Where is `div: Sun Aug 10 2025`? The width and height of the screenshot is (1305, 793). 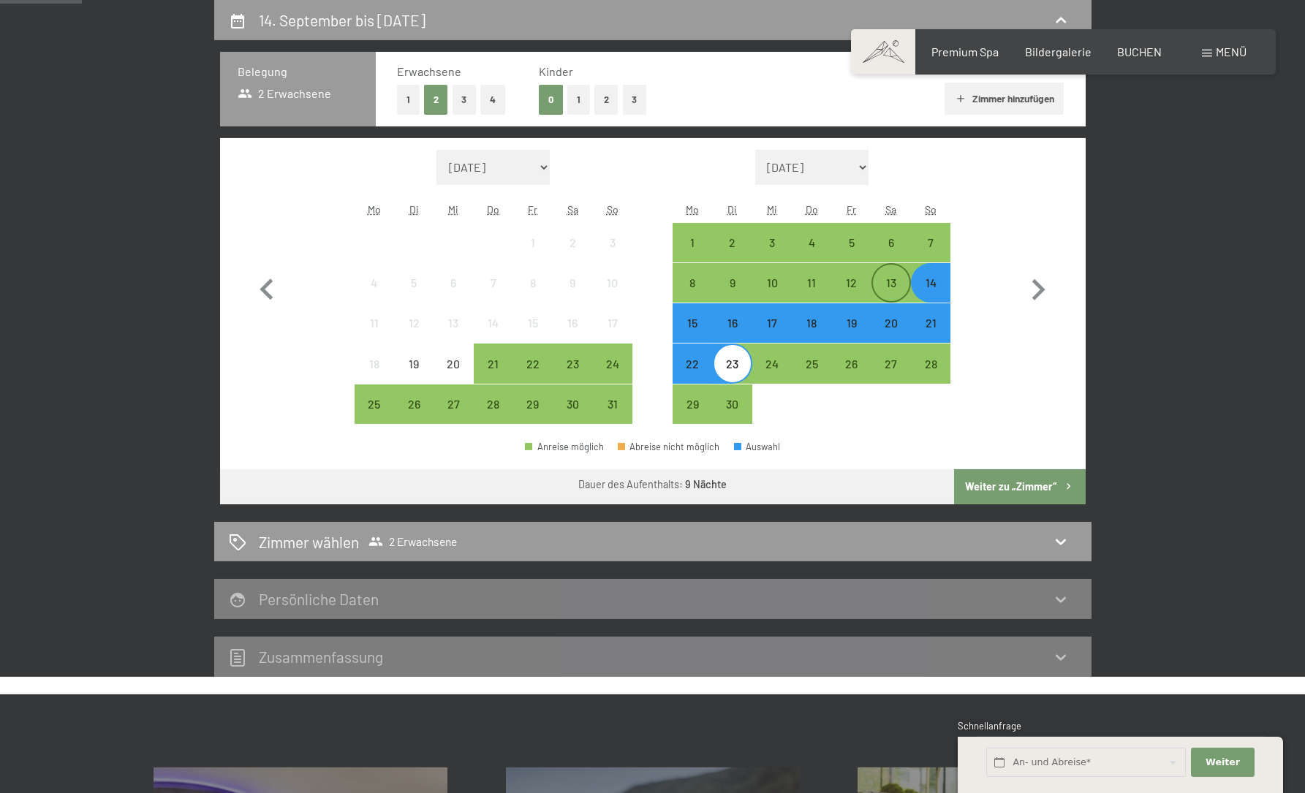
div: Sun Aug 10 2025 is located at coordinates (612, 283).